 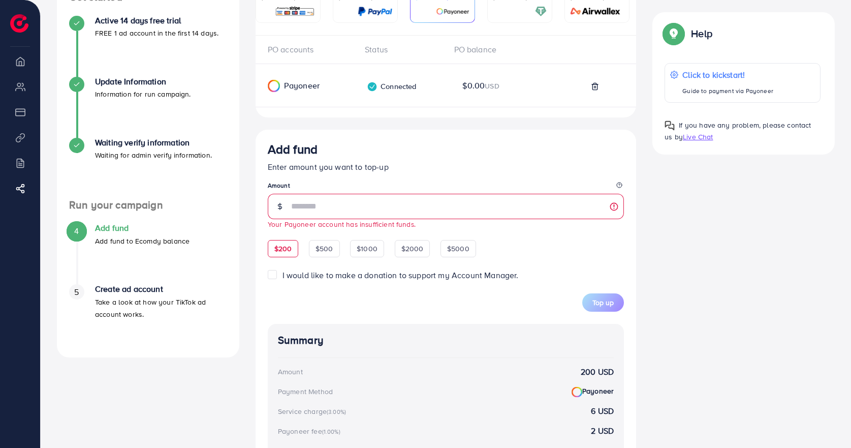 I want to click on h4: Add fund, so click(x=142, y=228).